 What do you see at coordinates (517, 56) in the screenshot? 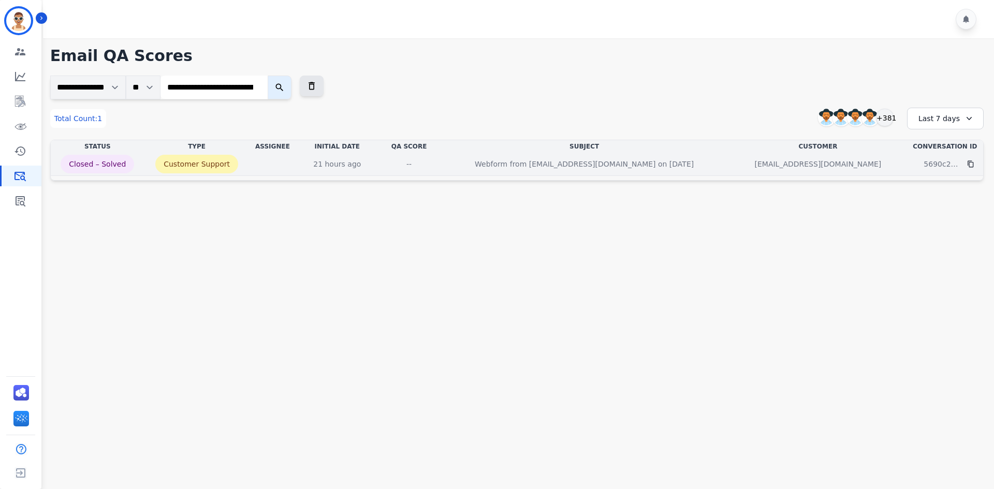
I see `h1: Email QA Scores` at bounding box center [517, 56].